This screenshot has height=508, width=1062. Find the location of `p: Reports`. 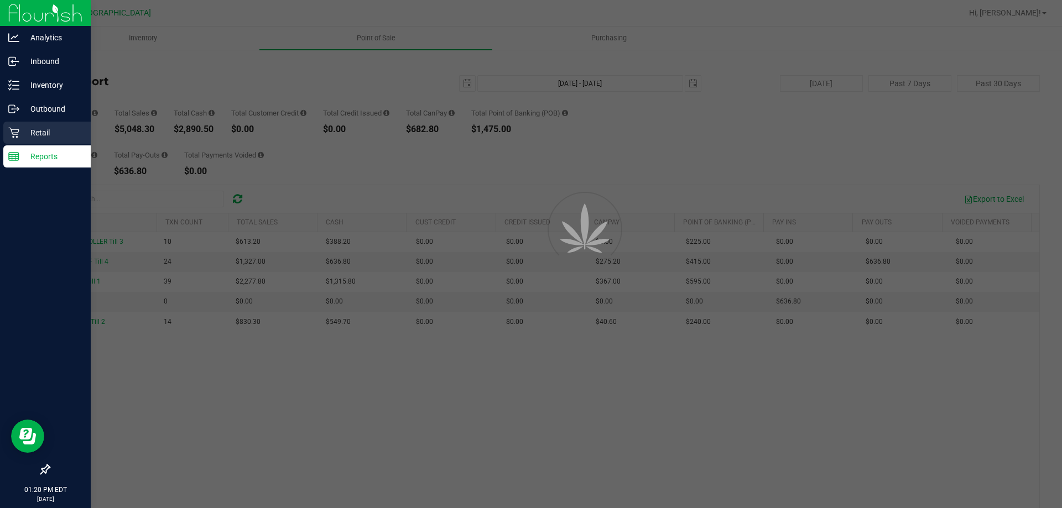

p: Reports is located at coordinates (53, 157).